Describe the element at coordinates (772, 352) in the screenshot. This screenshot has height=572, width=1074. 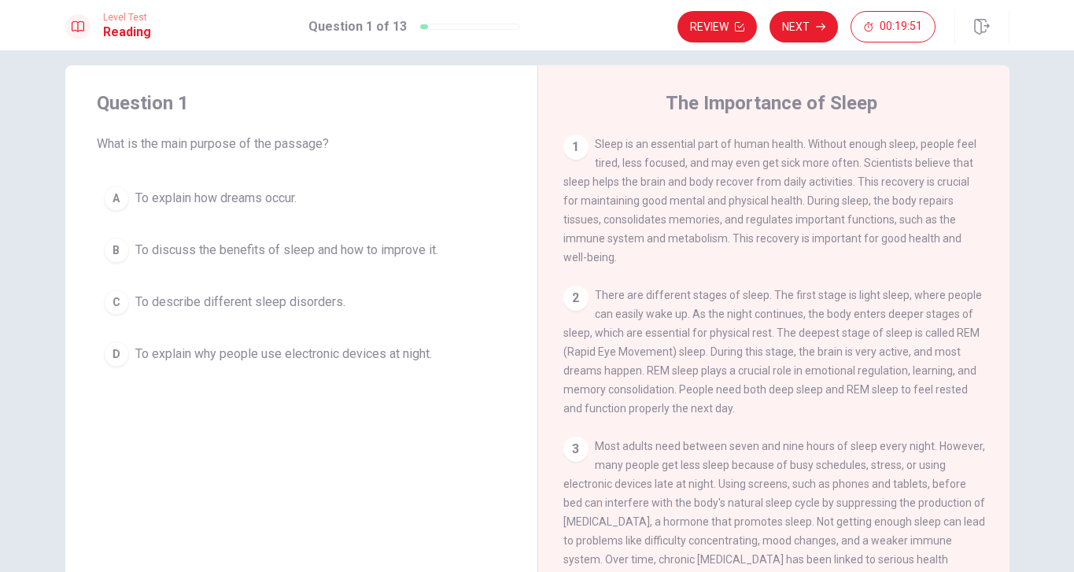
I see `span: There are different stages of sleep. The first stage is light sleep, where people can easily wake...` at that location.